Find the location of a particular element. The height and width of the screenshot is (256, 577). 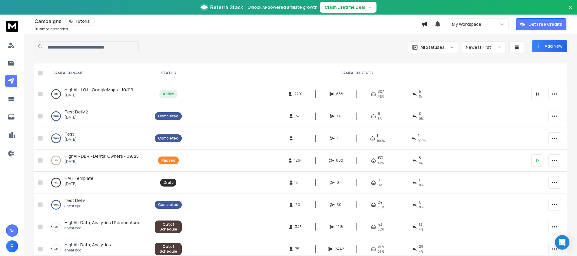

span: HighAI | Data, Analytics is located at coordinates (88, 244).